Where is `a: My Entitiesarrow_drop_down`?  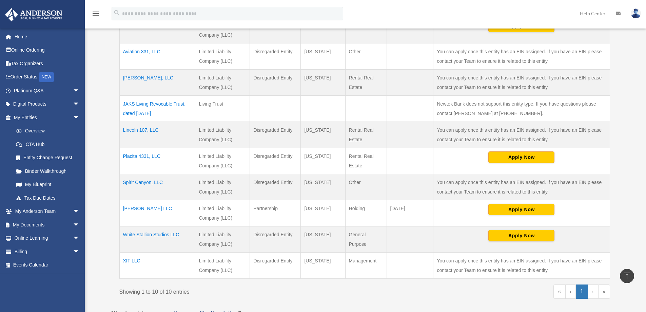 a: My Entitiesarrow_drop_down is located at coordinates (45, 117).